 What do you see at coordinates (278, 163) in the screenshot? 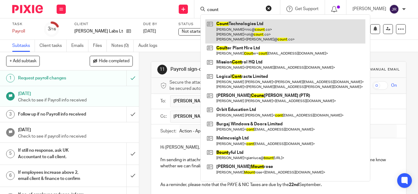
I see `p: I'm sending in attachment the payroll report for this month. Please review at your earliest conve...` at bounding box center [278, 163].